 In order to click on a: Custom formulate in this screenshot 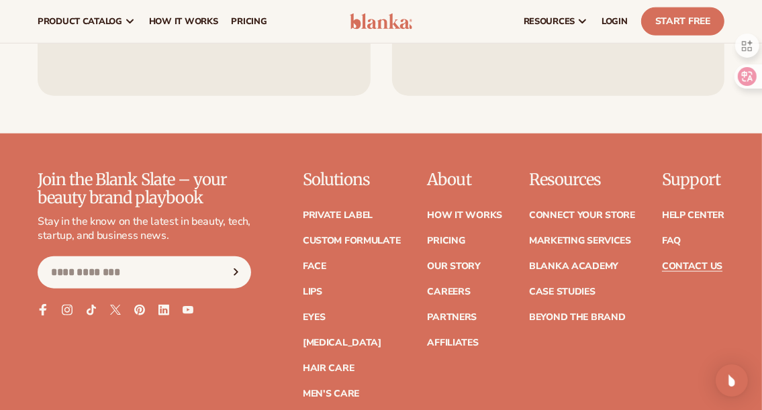, I will do `click(352, 241)`.